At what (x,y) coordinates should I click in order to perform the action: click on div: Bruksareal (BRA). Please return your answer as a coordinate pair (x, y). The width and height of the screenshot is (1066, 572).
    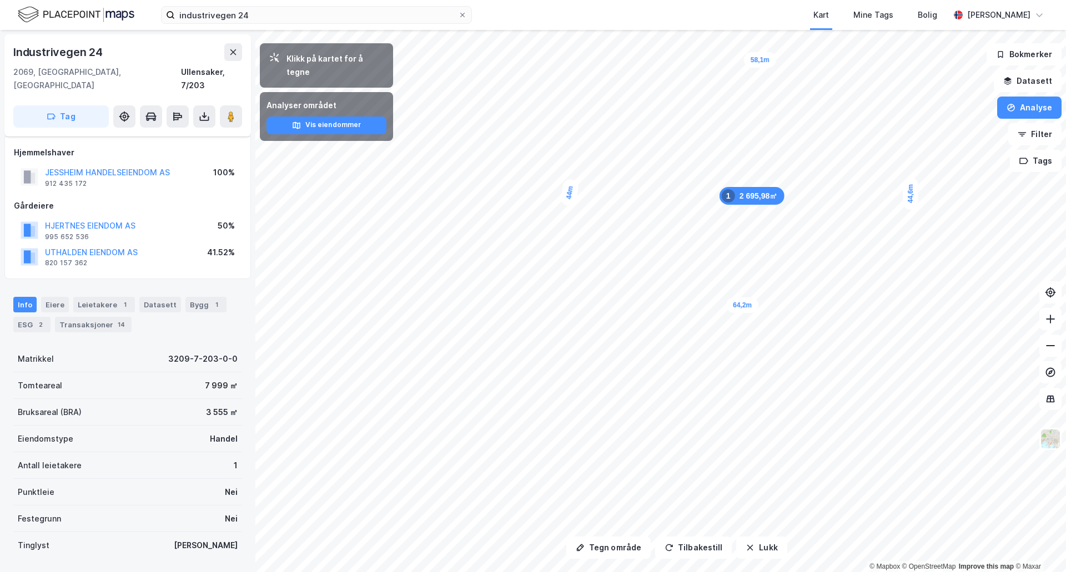
    Looking at the image, I should click on (49, 412).